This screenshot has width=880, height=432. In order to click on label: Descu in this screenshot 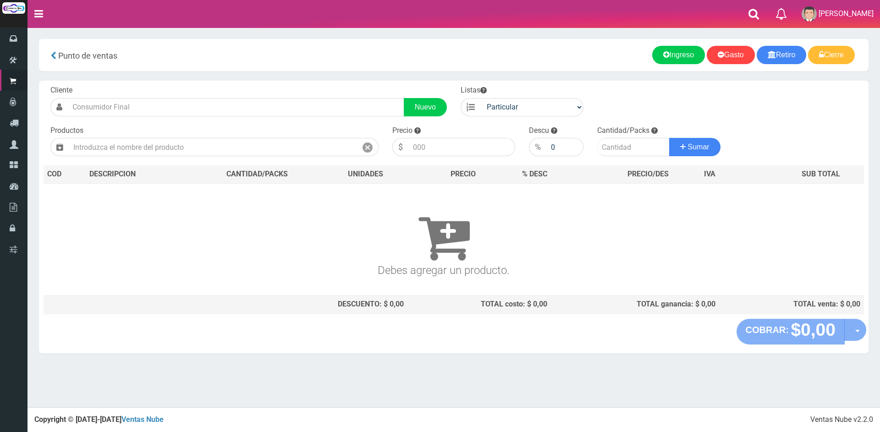, I will do `click(539, 131)`.